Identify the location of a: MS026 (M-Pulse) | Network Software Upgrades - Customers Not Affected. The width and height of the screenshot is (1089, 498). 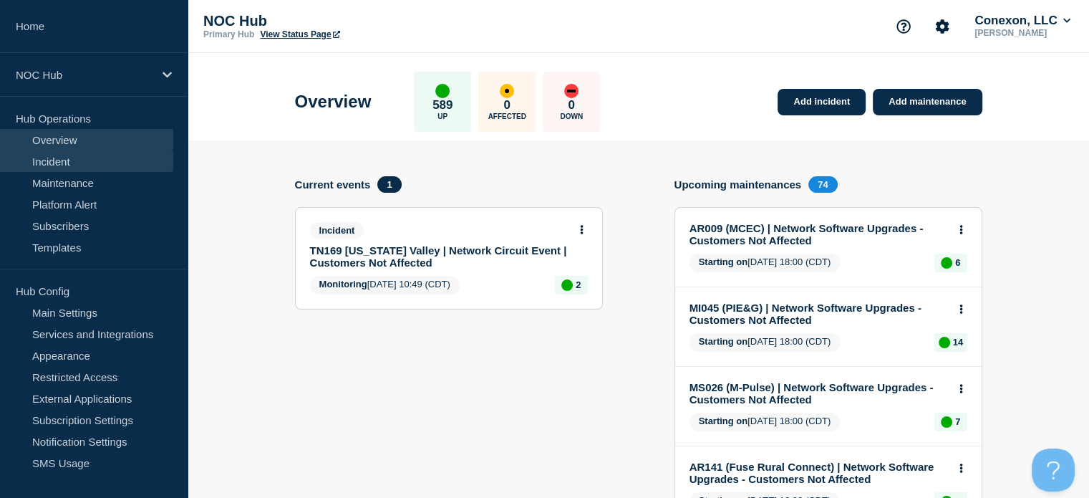
(818, 393).